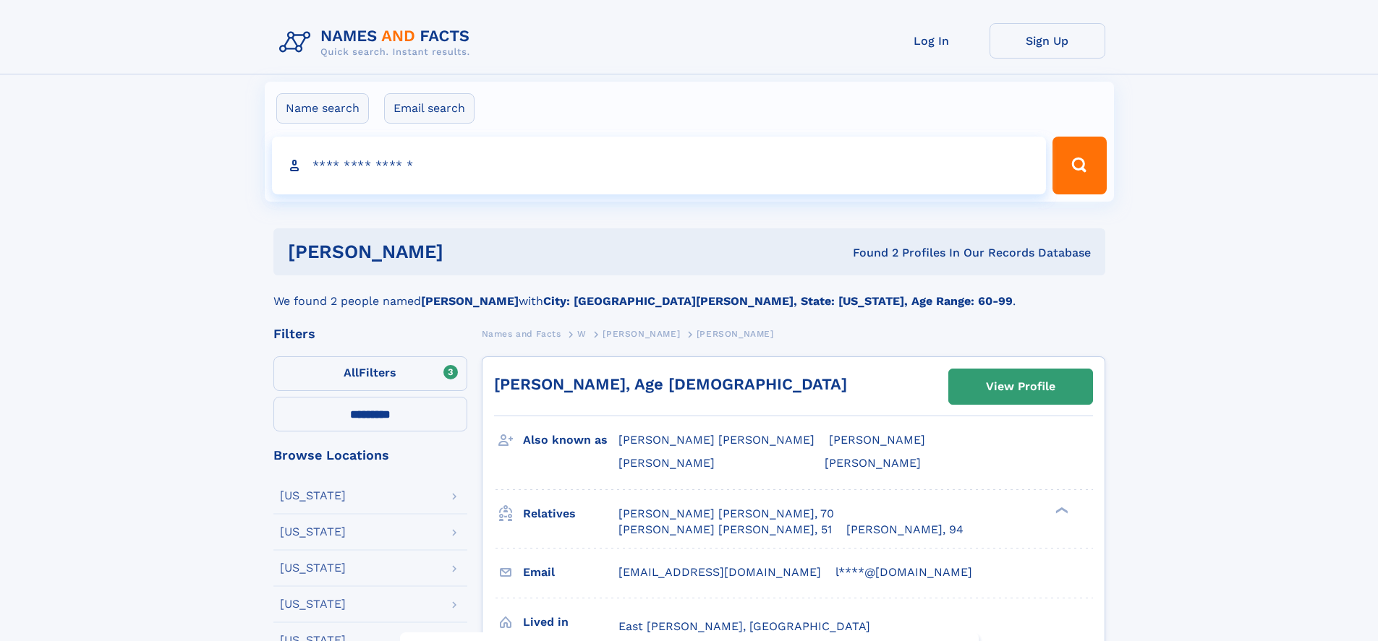  I want to click on input: search input, so click(659, 166).